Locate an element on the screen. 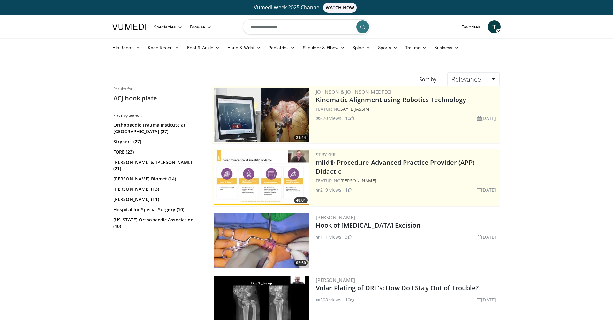 The width and height of the screenshot is (613, 320). a: Relevance is located at coordinates (474, 79).